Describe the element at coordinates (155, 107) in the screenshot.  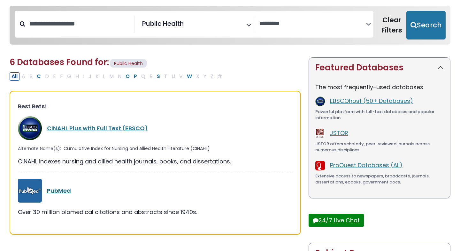
I see `h3: Best Bets!` at that location.